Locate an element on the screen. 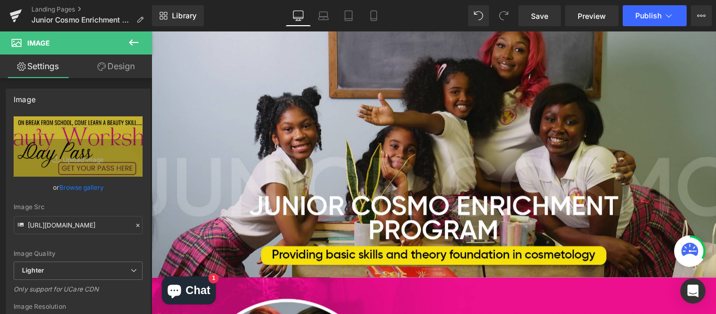  a: Preview is located at coordinates (592, 16).